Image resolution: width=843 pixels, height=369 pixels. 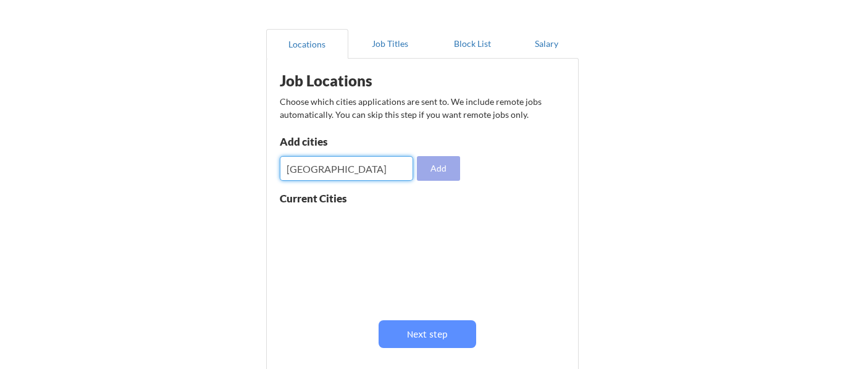 I want to click on div: Add cities, so click(x=343, y=141).